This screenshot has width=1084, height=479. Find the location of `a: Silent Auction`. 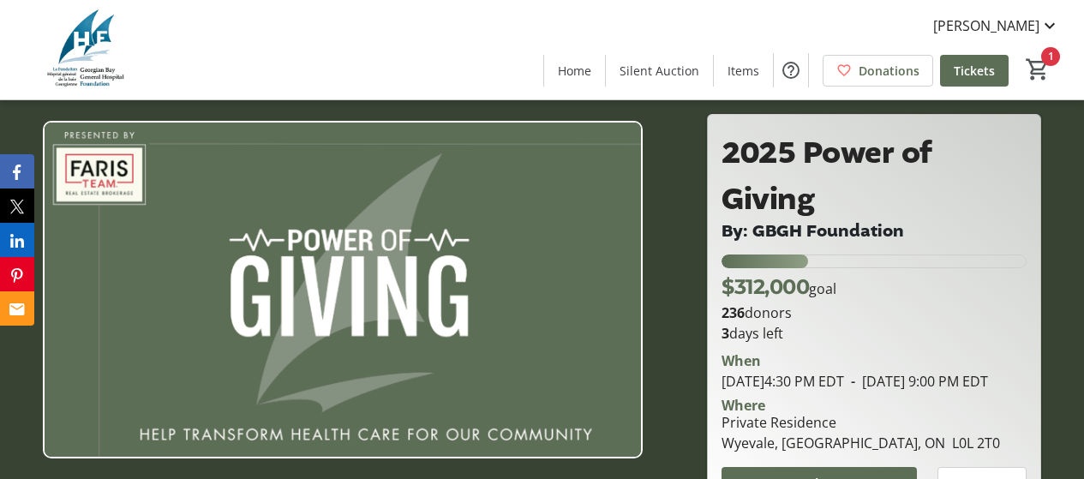

a: Silent Auction is located at coordinates (659, 70).